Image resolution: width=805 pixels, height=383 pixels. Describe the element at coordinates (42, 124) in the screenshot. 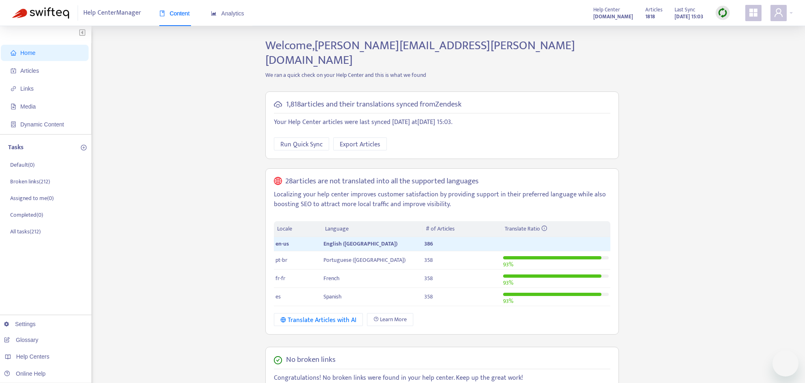

I see `span: Dynamic Content` at that location.